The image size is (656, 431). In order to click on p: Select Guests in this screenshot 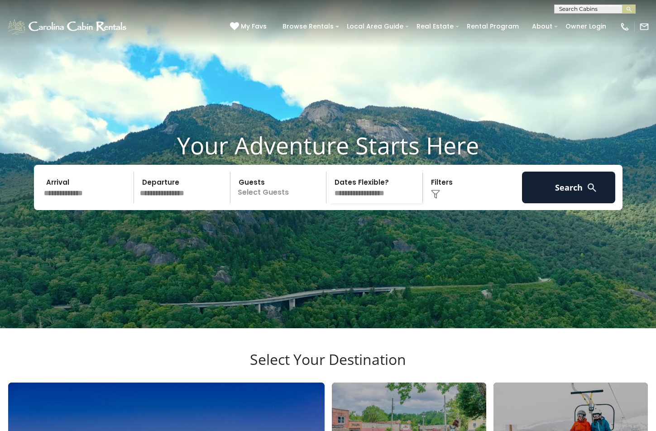, I will do `click(280, 188)`.